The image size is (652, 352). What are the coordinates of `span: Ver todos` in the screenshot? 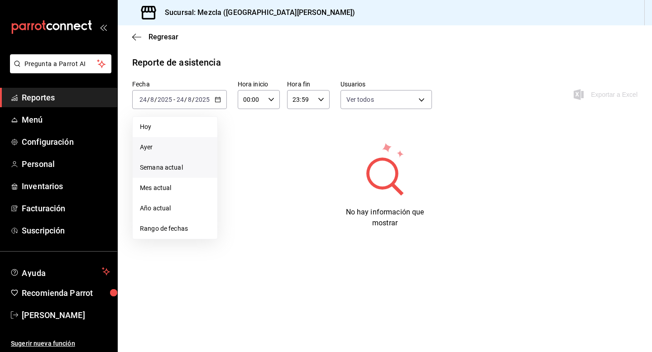 It's located at (360, 100).